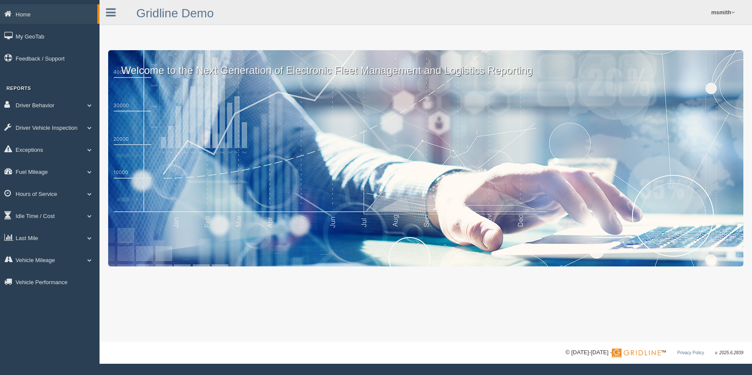 This screenshot has height=375, width=752. I want to click on a: Privacy Policy, so click(690, 353).